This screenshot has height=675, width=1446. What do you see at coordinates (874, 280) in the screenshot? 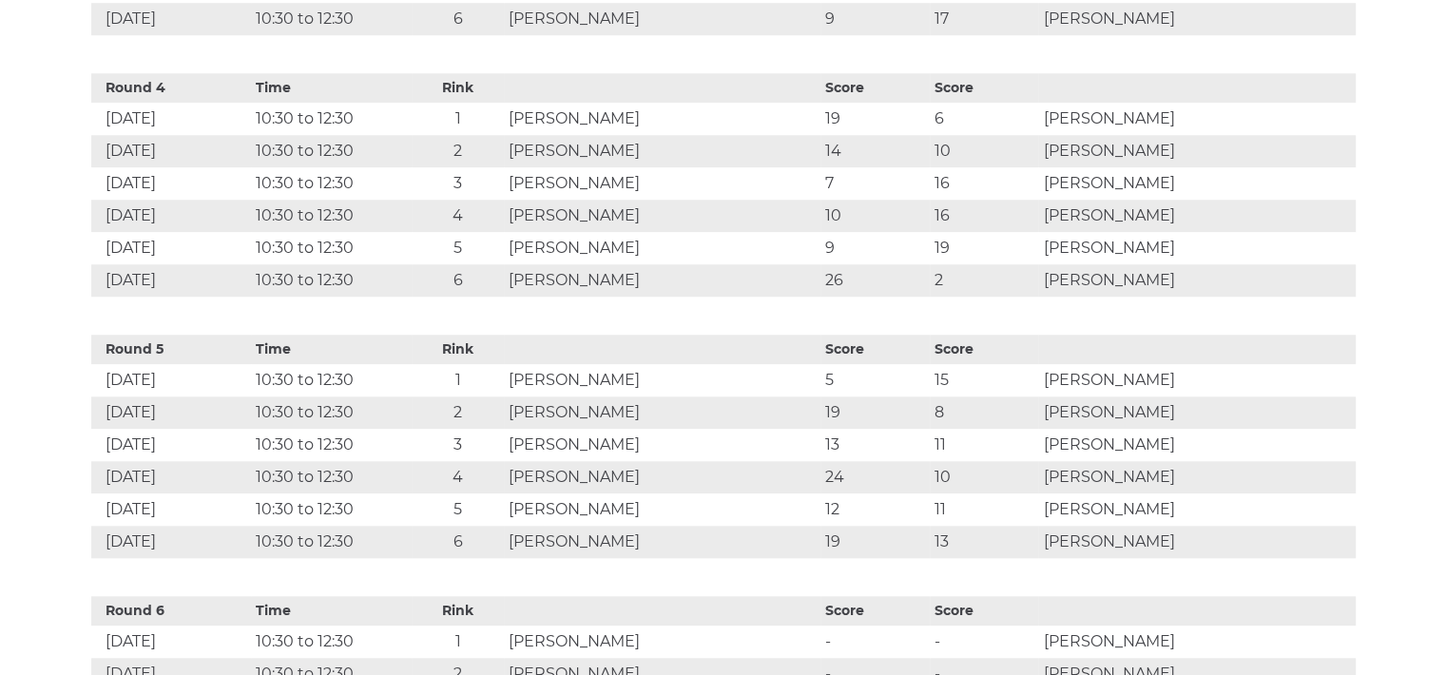
I see `td: 26` at bounding box center [874, 280].